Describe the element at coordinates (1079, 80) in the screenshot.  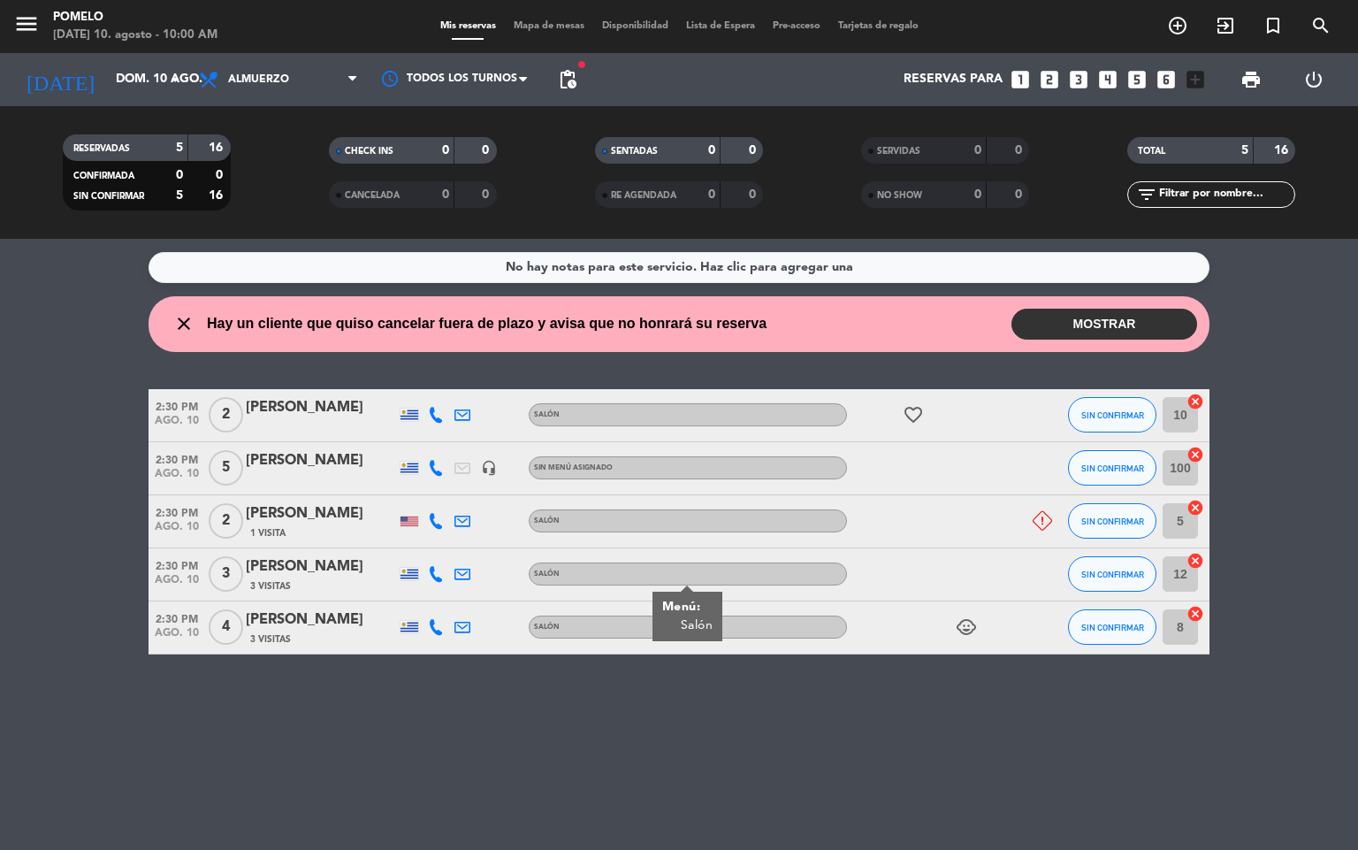
I see `i: looks_3` at that location.